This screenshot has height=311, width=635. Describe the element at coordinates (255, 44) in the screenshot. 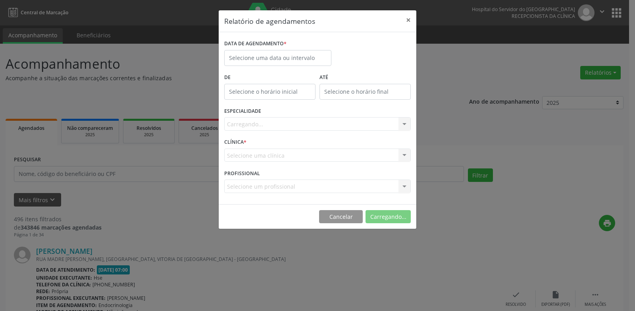

I see `label: DATA DE AGENDAMENTO` at that location.